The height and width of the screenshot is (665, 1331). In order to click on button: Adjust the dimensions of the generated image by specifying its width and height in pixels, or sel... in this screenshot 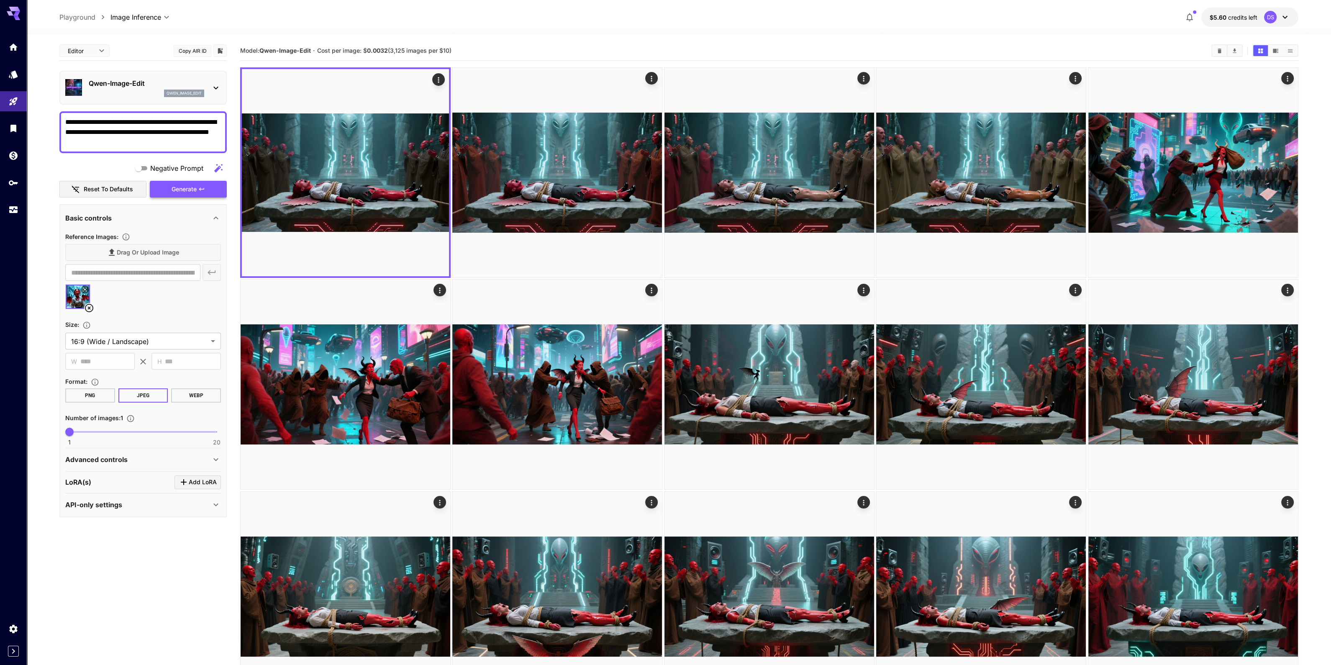, I will do `click(87, 325)`.